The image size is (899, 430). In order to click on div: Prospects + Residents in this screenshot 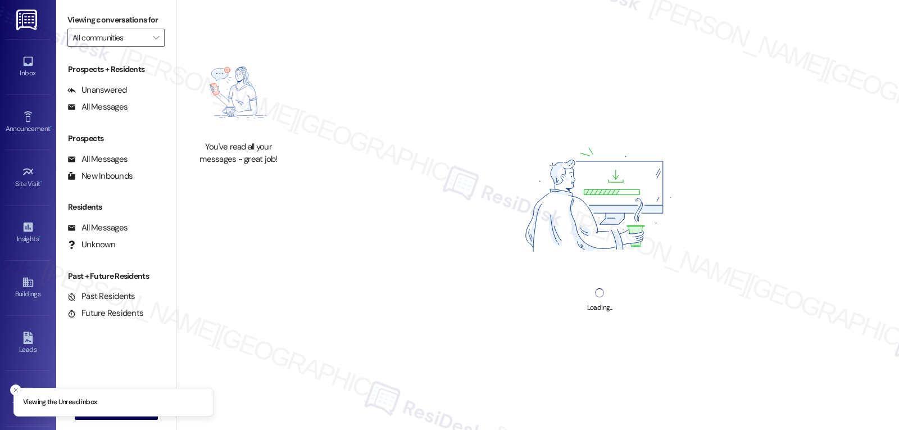, I will do `click(116, 69)`.